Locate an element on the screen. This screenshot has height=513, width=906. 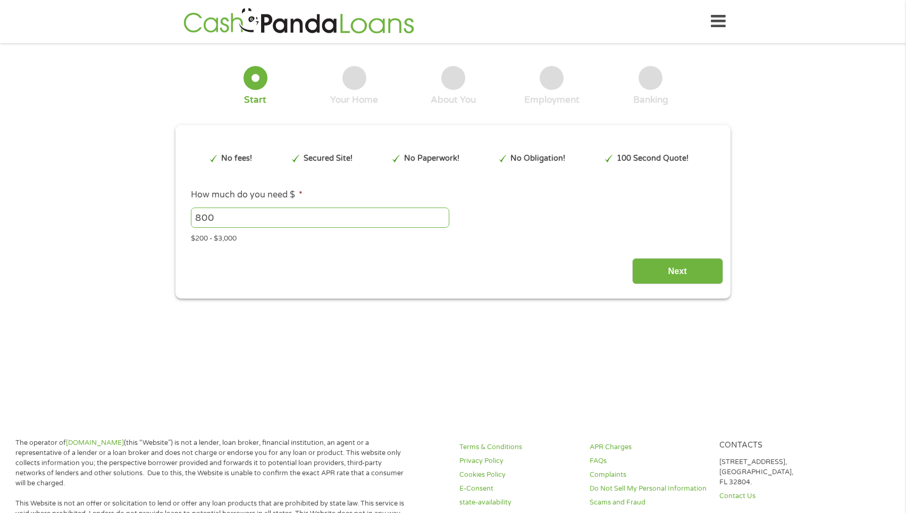
a: Scams and Fraud is located at coordinates (648, 502).